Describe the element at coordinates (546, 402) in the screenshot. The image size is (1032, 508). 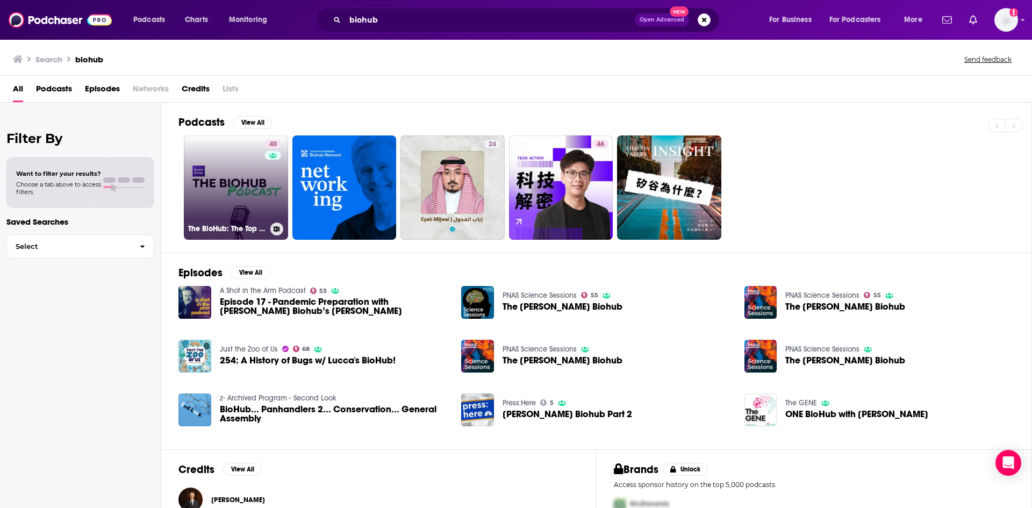
I see `a: 5` at that location.